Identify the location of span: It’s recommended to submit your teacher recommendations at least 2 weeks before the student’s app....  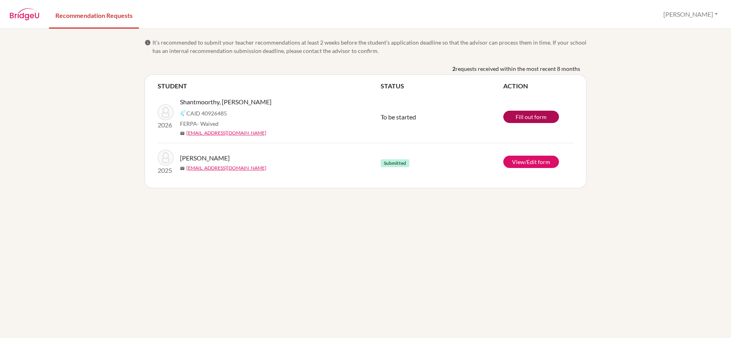
(370, 47).